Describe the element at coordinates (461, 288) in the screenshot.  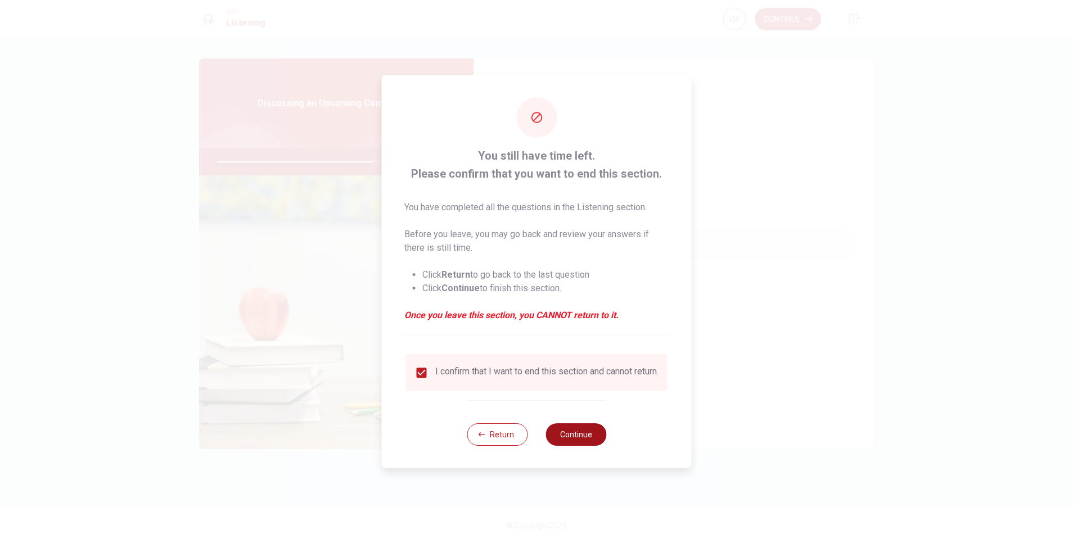
I see `strong: Continue` at that location.